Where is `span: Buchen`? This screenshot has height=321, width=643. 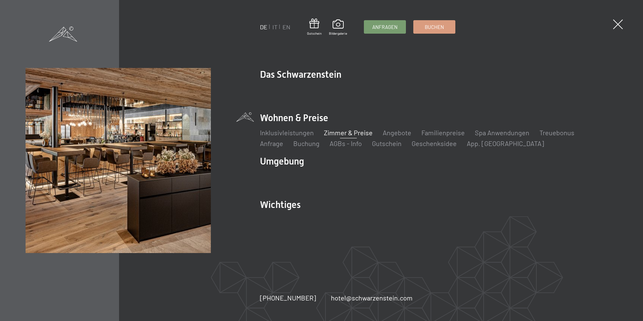
span: Buchen is located at coordinates (434, 27).